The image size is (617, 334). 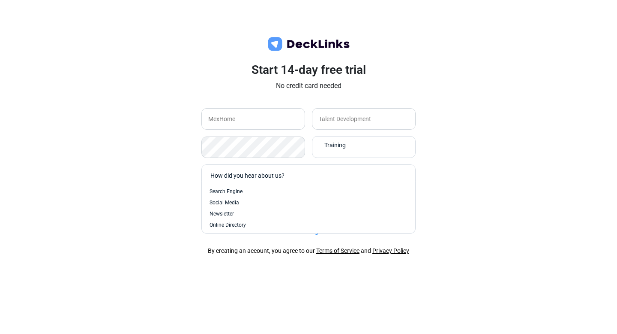 What do you see at coordinates (309, 44) in the screenshot?
I see `img: deck-links-logo.c572c7424dfa0d40c150da8c35de9cd0.svg` at bounding box center [309, 44].